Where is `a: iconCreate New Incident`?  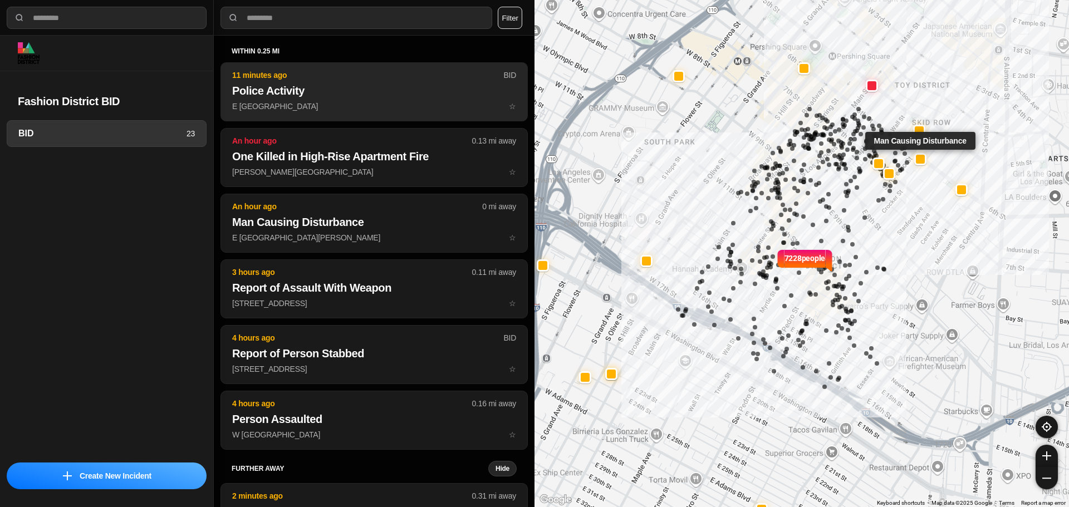
a: iconCreate New Incident is located at coordinates (106, 476).